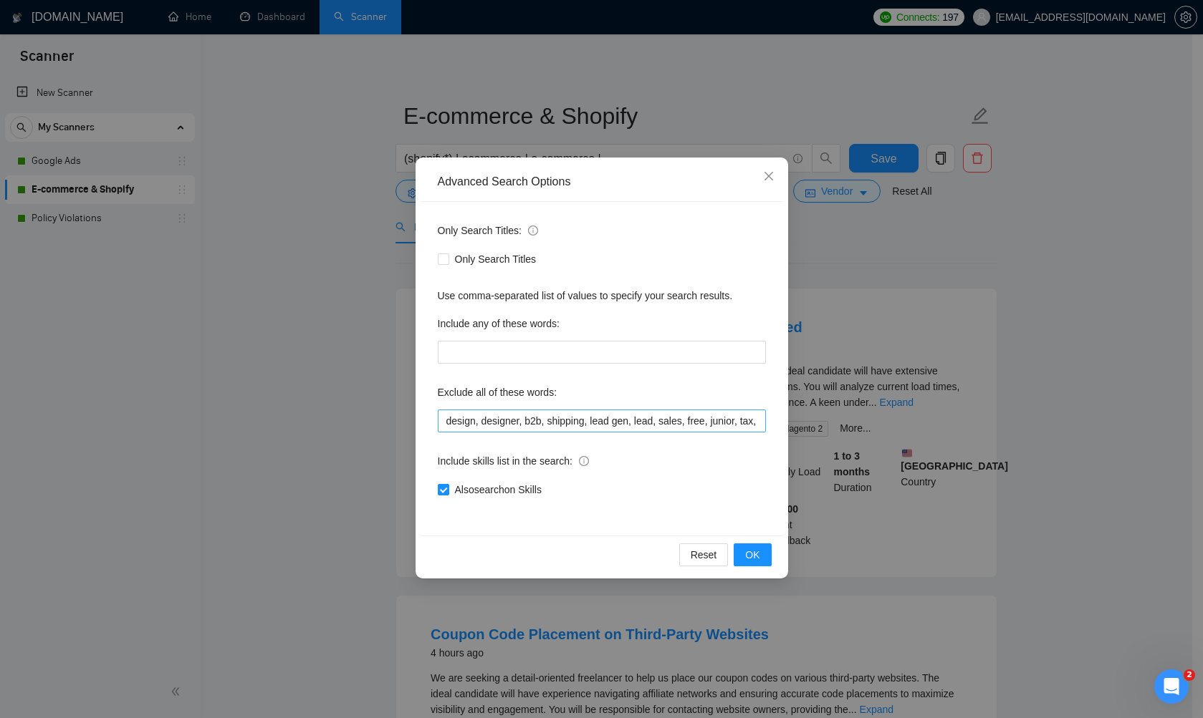  What do you see at coordinates (496, 259) in the screenshot?
I see `span: Only Search Titles` at bounding box center [496, 259].